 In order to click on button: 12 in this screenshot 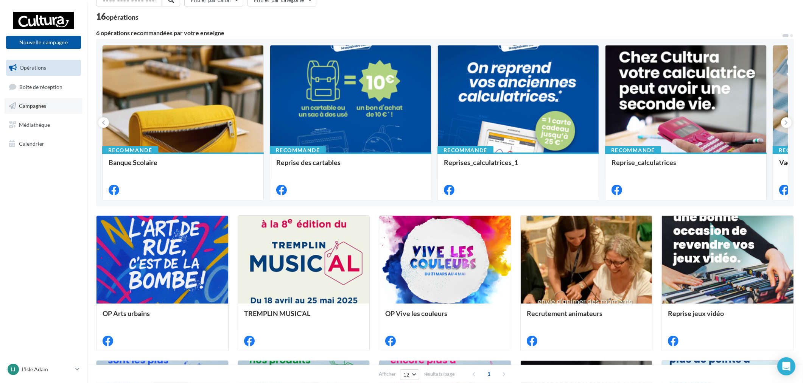, I will do `click(410, 375)`.